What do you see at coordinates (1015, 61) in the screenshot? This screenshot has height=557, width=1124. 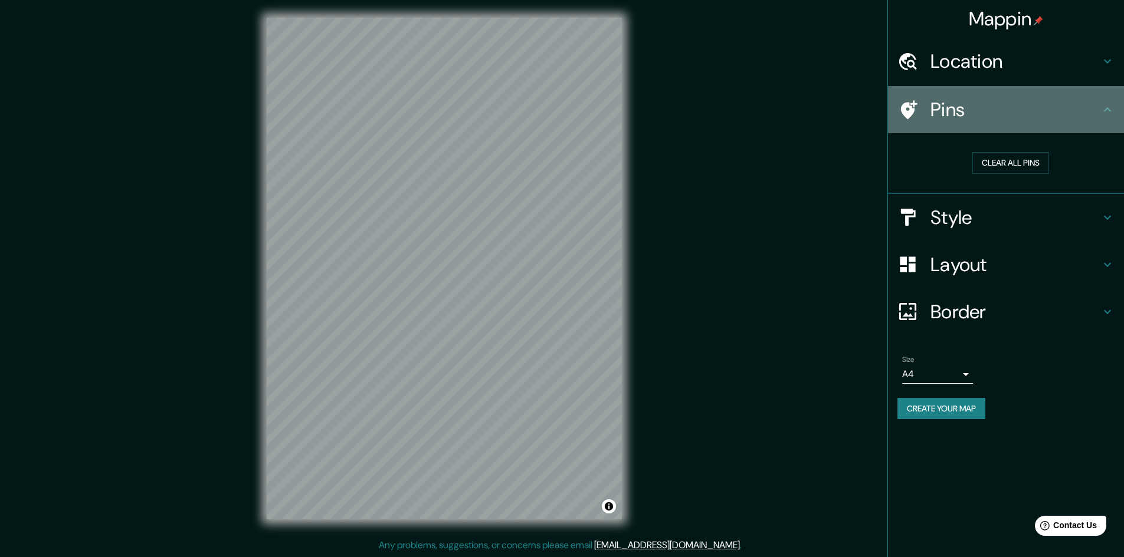 I see `h4: Location` at bounding box center [1015, 61].